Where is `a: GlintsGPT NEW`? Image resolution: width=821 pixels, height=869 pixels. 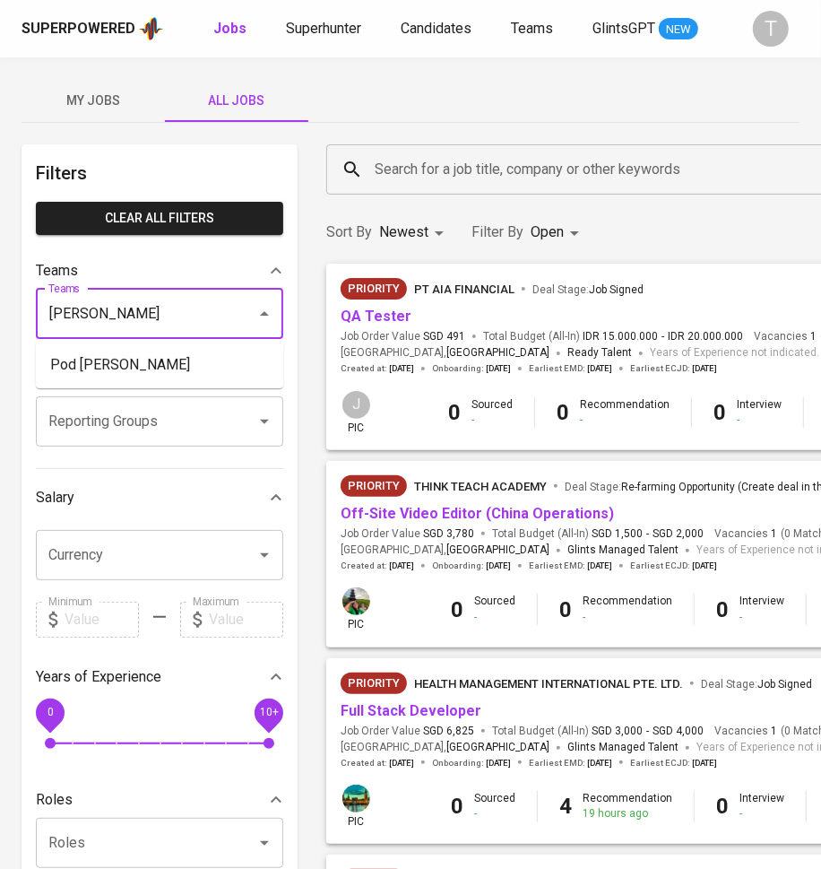 a: GlintsGPT NEW is located at coordinates (645, 29).